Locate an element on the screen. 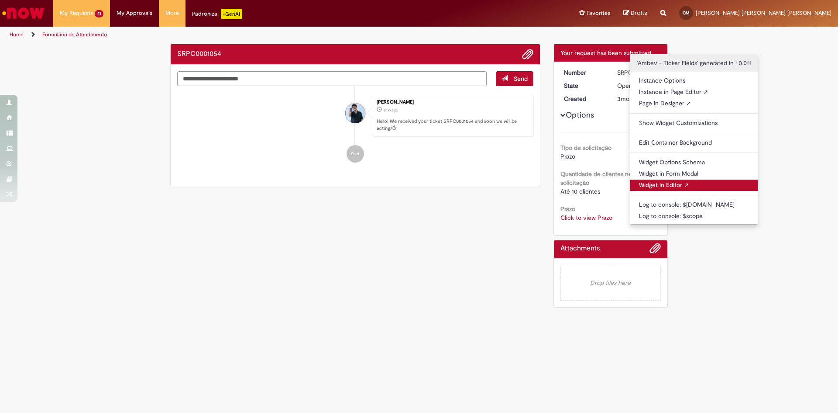  a: Page in Designer ➚ is located at coordinates (694, 103).